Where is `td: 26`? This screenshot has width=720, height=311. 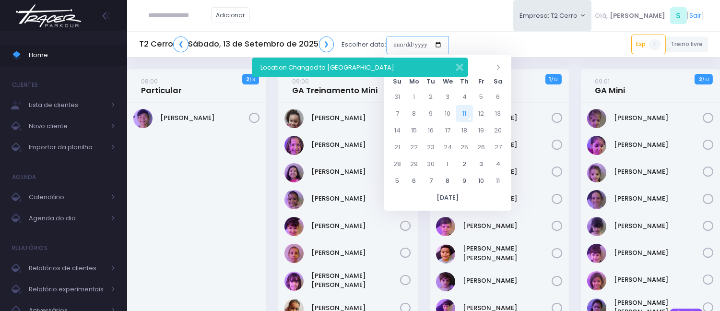
td: 26 is located at coordinates (481, 147).